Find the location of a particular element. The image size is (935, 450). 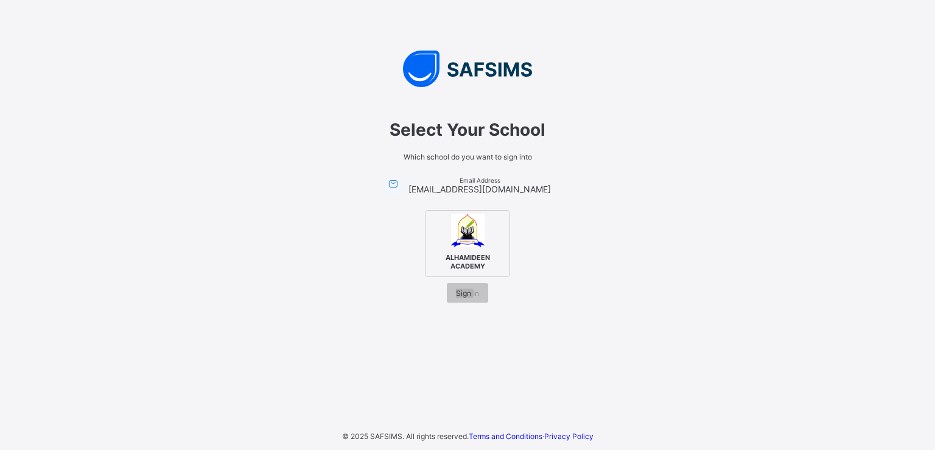

span: Sign In is located at coordinates (467, 293).